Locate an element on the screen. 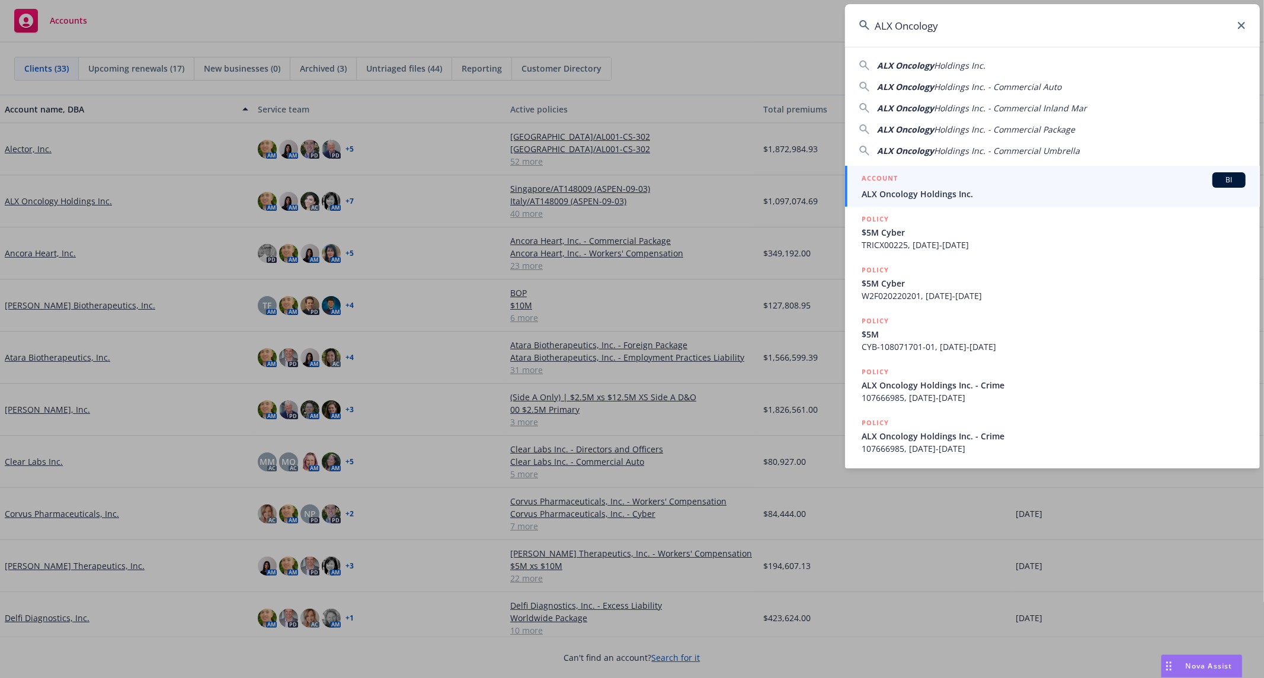  span: Holdings Inc. - Commercial Auto is located at coordinates (997, 86).